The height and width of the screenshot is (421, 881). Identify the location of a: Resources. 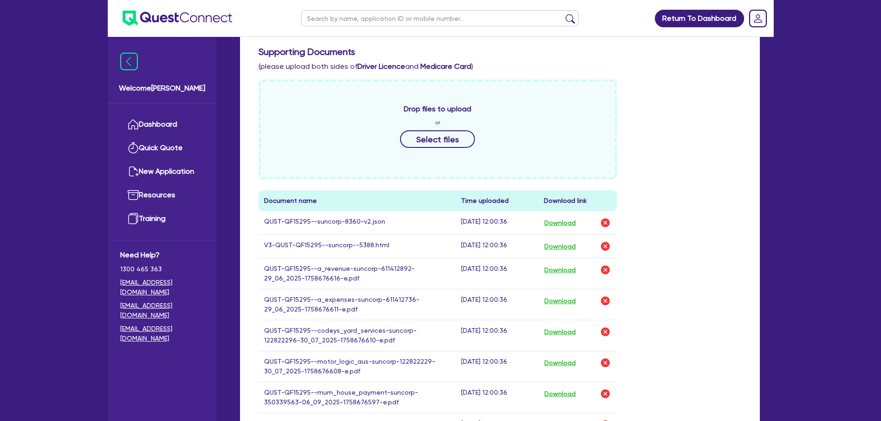
(162, 195).